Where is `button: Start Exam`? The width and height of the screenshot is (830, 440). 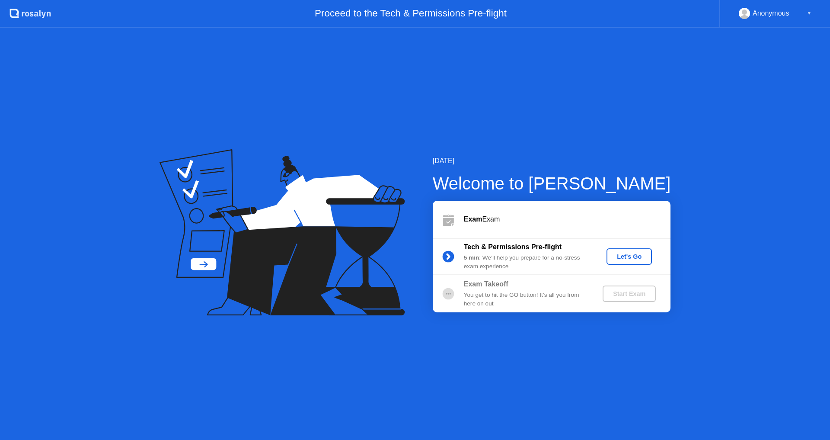
button: Start Exam is located at coordinates (629, 294).